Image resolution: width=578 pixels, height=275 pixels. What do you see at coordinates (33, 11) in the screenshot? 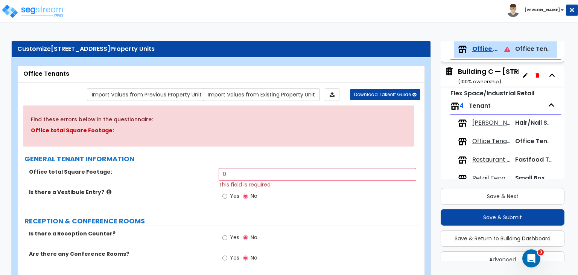
I see `img: logo_pro_r.png` at bounding box center [33, 11].